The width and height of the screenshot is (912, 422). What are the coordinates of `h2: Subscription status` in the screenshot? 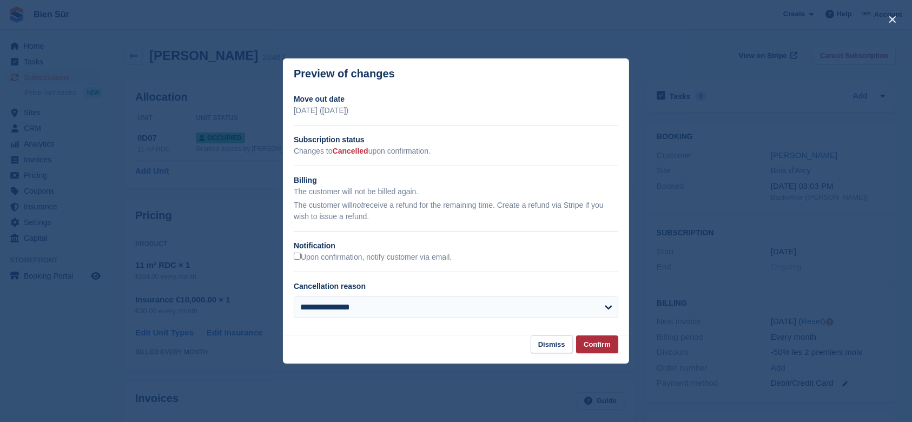 It's located at (456, 140).